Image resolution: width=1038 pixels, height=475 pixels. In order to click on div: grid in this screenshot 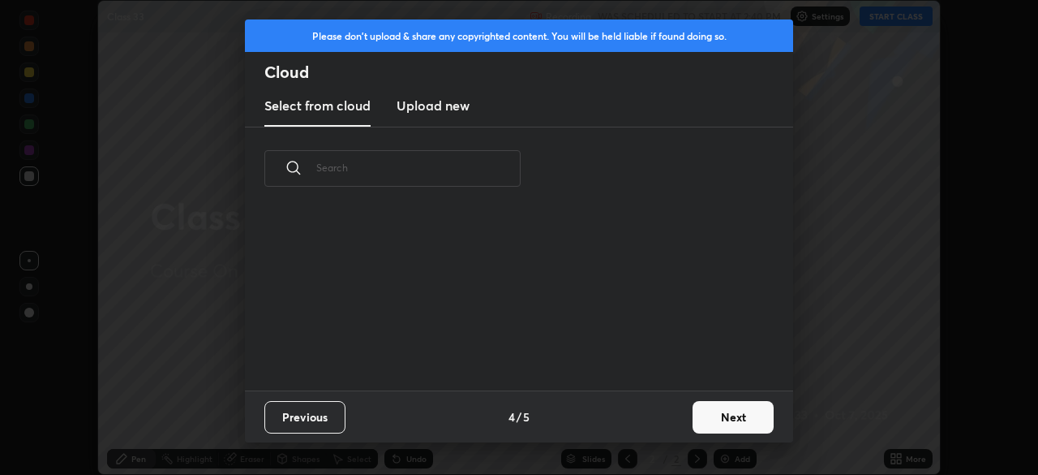, I will do `click(510, 298)`.